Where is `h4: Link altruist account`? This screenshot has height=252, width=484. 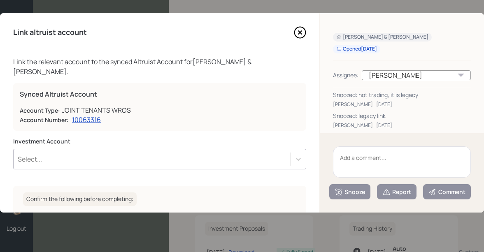
h4: Link altruist account is located at coordinates (50, 32).